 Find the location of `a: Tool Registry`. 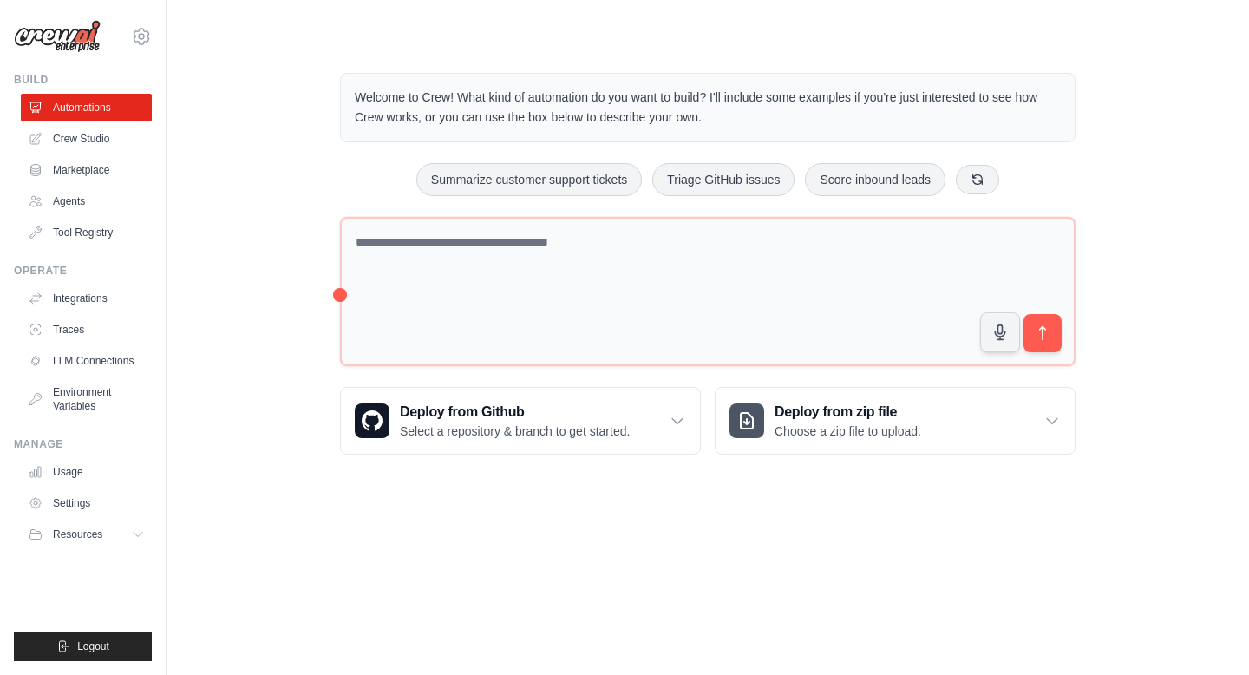

a: Tool Registry is located at coordinates (86, 233).